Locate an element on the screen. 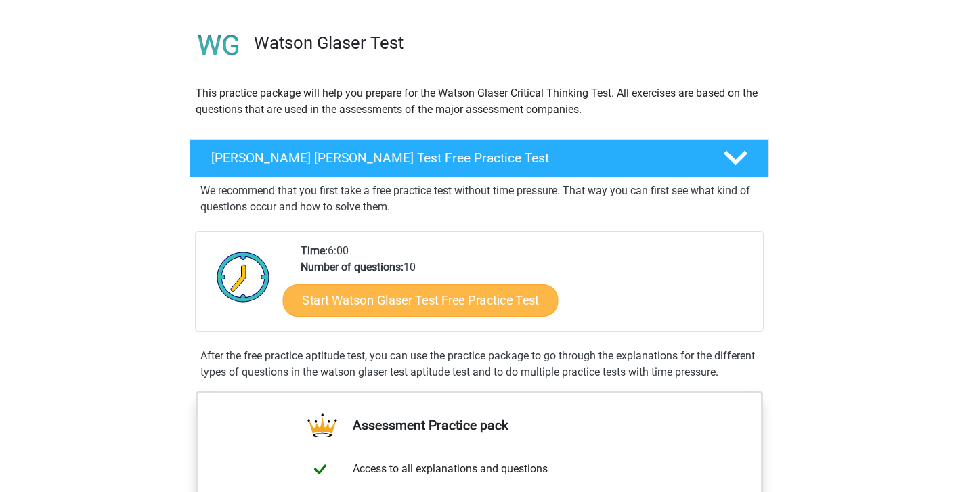  b: Time: is located at coordinates (314, 251).